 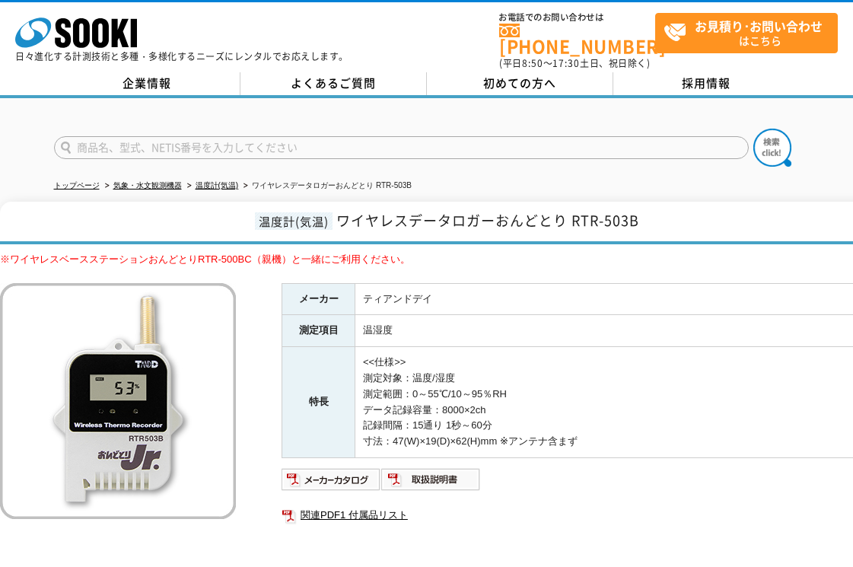 What do you see at coordinates (747, 33) in the screenshot?
I see `a: お見積り･お問い合わせはこちら` at bounding box center [747, 33].